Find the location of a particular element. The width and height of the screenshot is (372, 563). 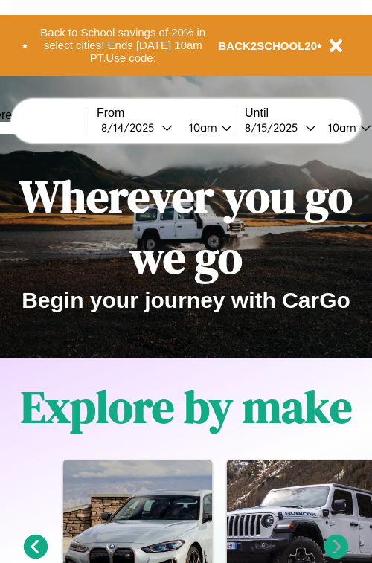

h1: Explore by make is located at coordinates (186, 407).